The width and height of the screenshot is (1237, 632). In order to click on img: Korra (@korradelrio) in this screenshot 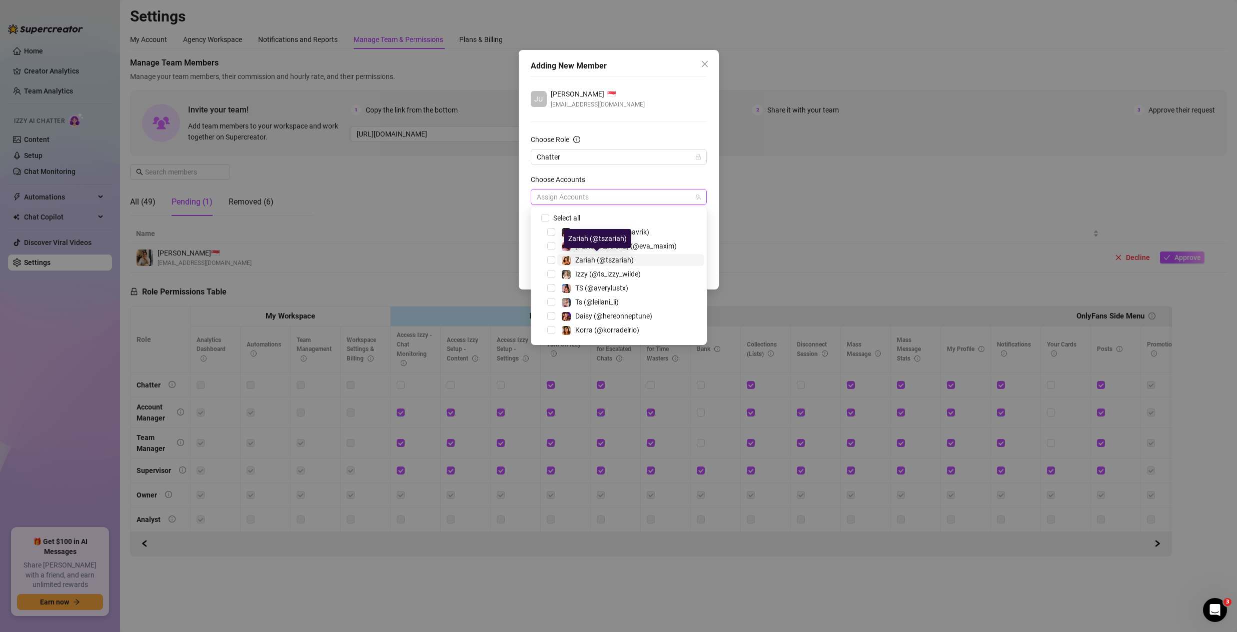, I will do `click(566, 331)`.